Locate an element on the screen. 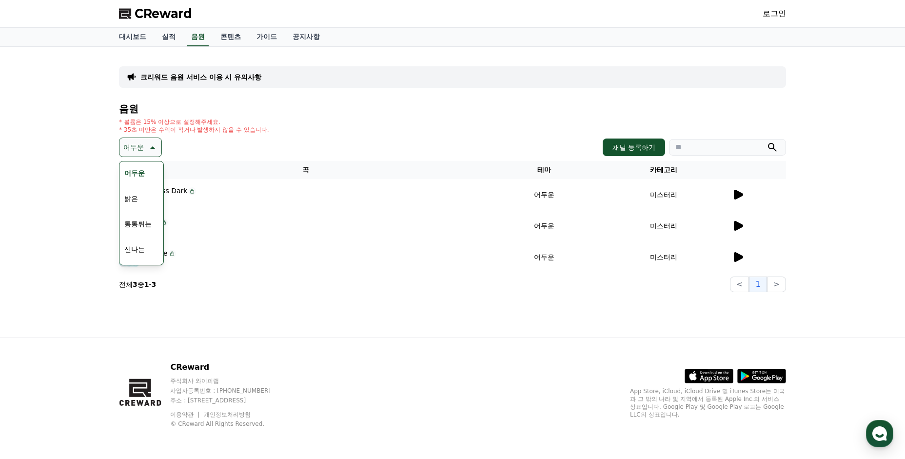 This screenshot has height=459, width=905. a: 홈 is located at coordinates (34, 321).